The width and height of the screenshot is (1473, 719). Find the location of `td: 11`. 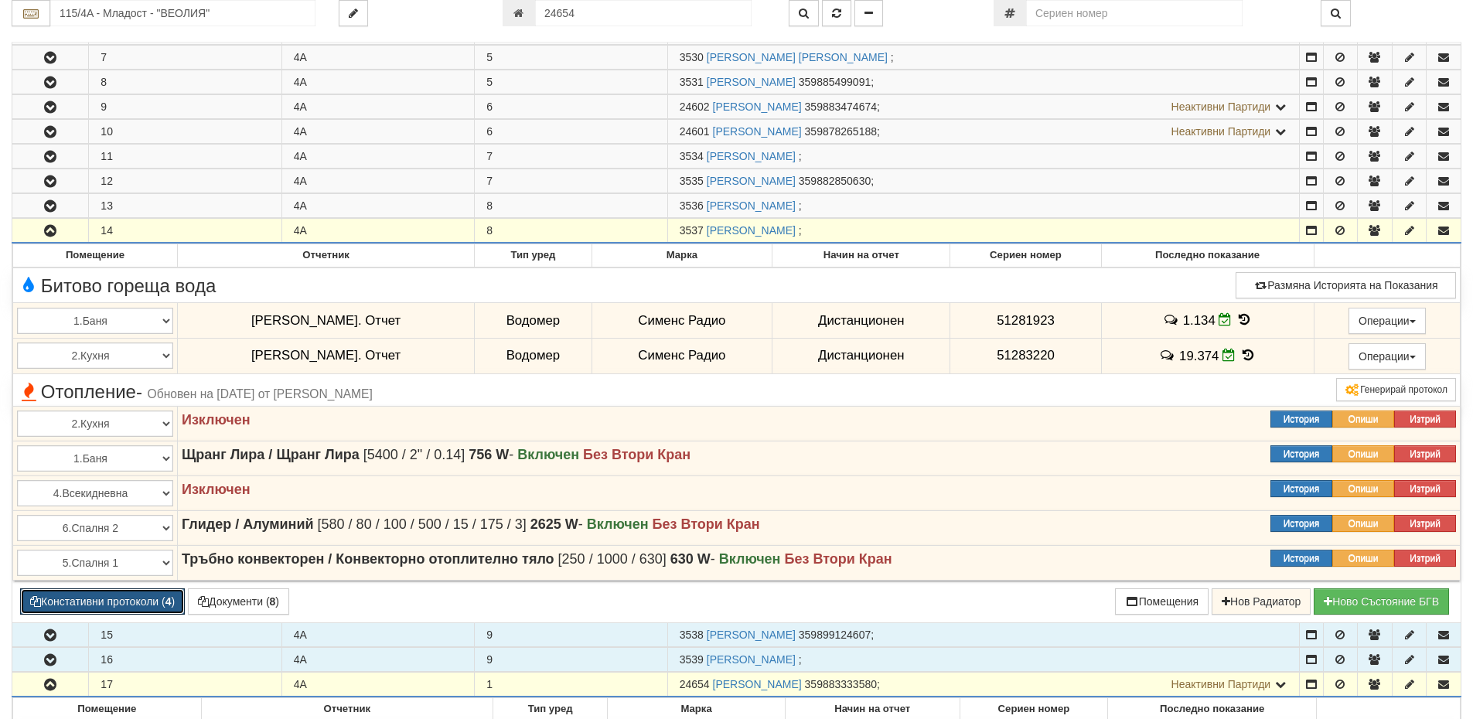

td: 11 is located at coordinates (185, 156).